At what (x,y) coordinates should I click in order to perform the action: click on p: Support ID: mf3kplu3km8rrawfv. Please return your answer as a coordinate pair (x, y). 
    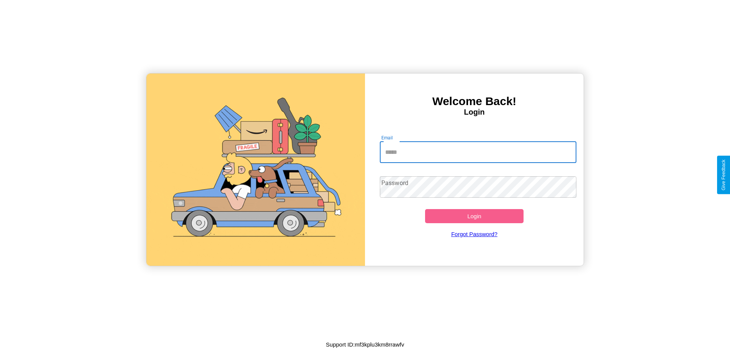
    Looking at the image, I should click on (365, 344).